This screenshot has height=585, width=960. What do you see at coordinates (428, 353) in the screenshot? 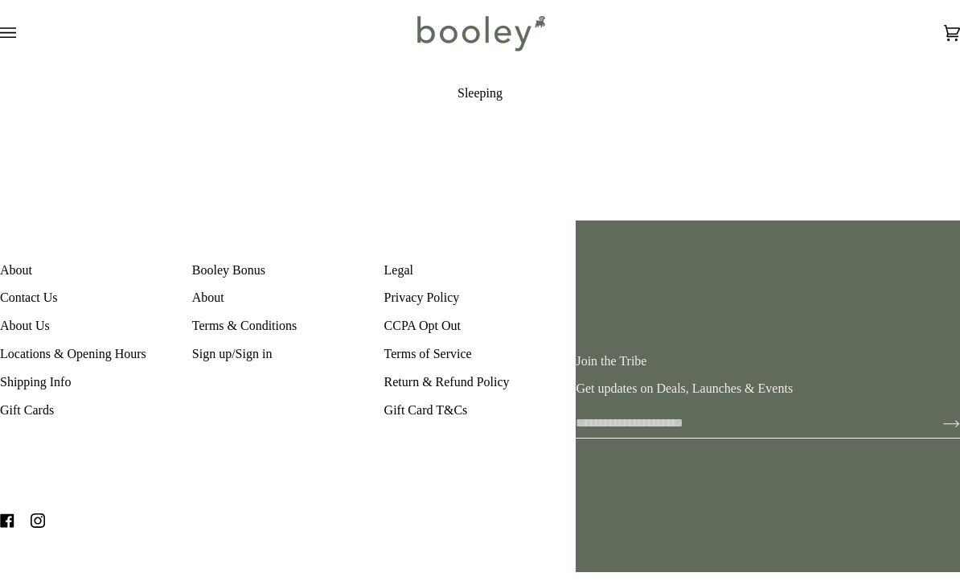
I see `a: Terms of Service` at bounding box center [428, 353].